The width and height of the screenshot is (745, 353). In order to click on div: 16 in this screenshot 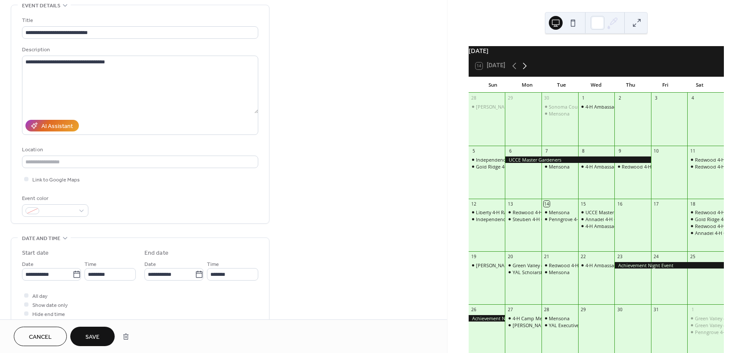, I will do `click(620, 204)`.